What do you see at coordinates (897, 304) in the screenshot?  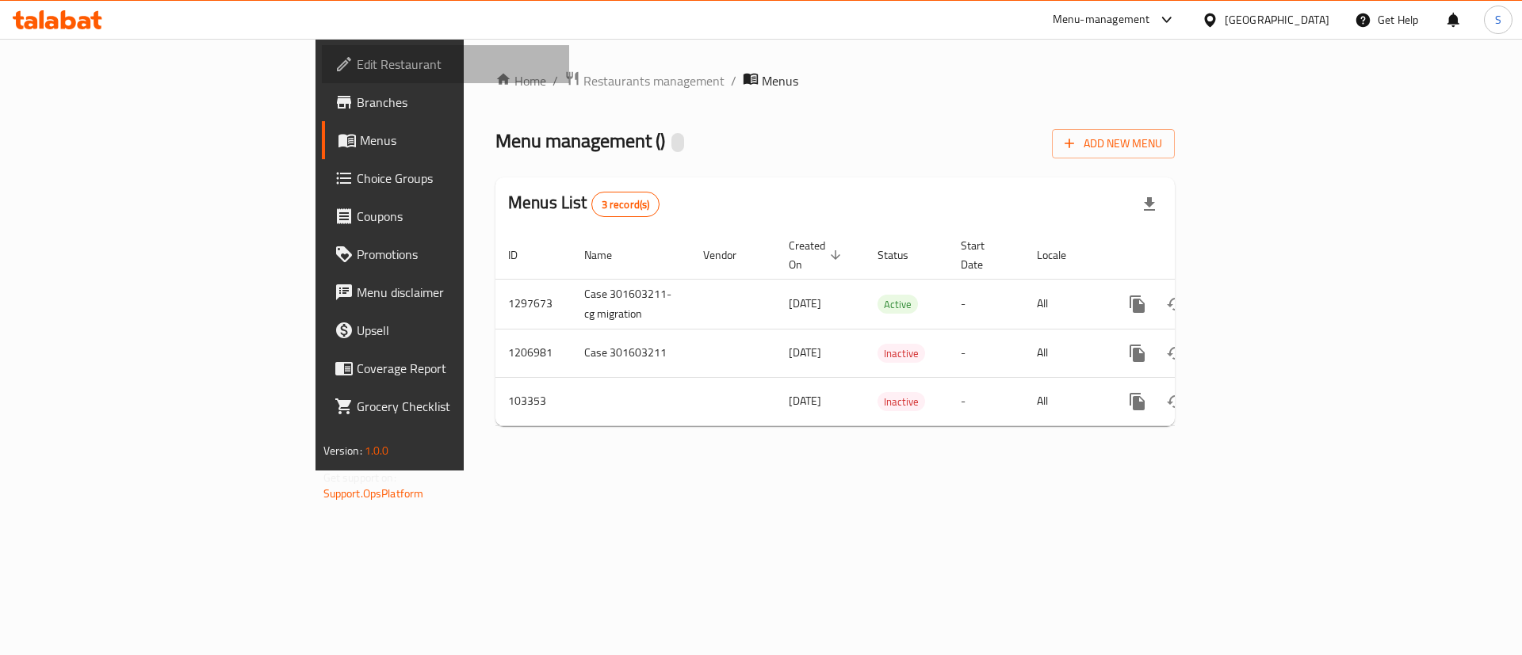 I see `span: Active` at bounding box center [897, 304].